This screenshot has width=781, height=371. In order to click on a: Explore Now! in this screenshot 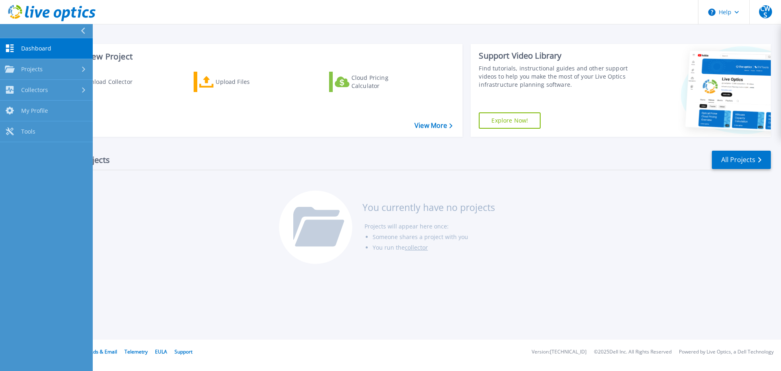, I will do `click(510, 120)`.